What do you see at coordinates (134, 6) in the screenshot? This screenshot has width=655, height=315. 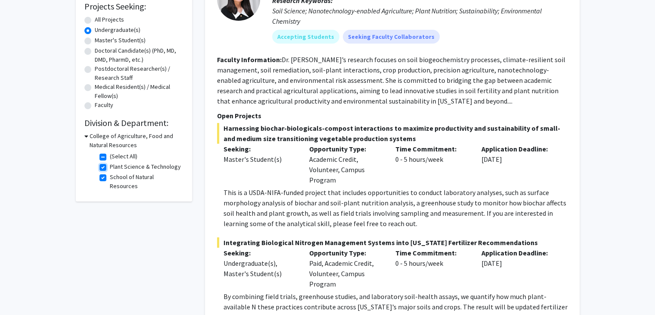 I see `h2: Projects Seeking:` at bounding box center [134, 6].